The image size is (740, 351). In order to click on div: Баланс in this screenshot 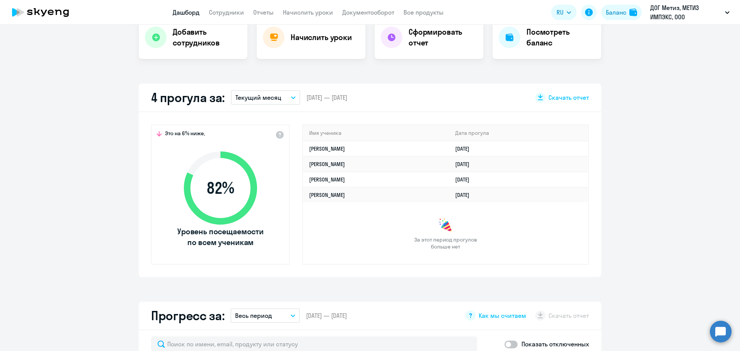, I will do `click(616, 12)`.